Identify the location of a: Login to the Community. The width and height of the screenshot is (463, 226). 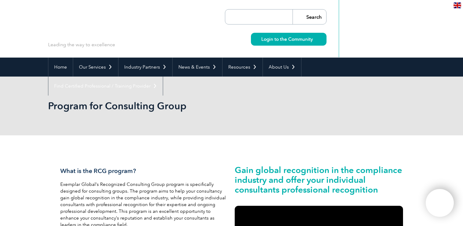
(288, 39).